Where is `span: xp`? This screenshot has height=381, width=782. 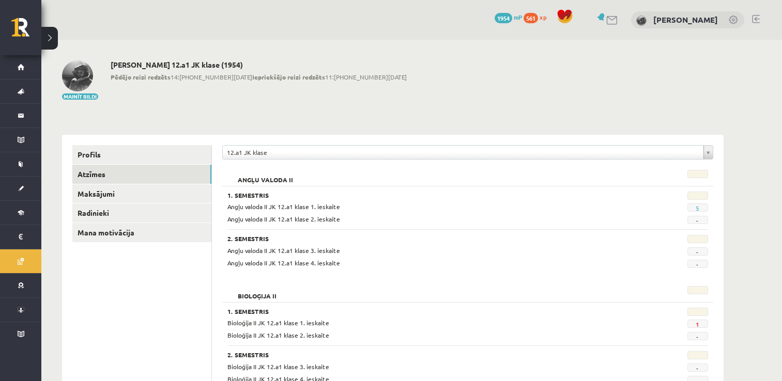
span: xp is located at coordinates (543, 17).